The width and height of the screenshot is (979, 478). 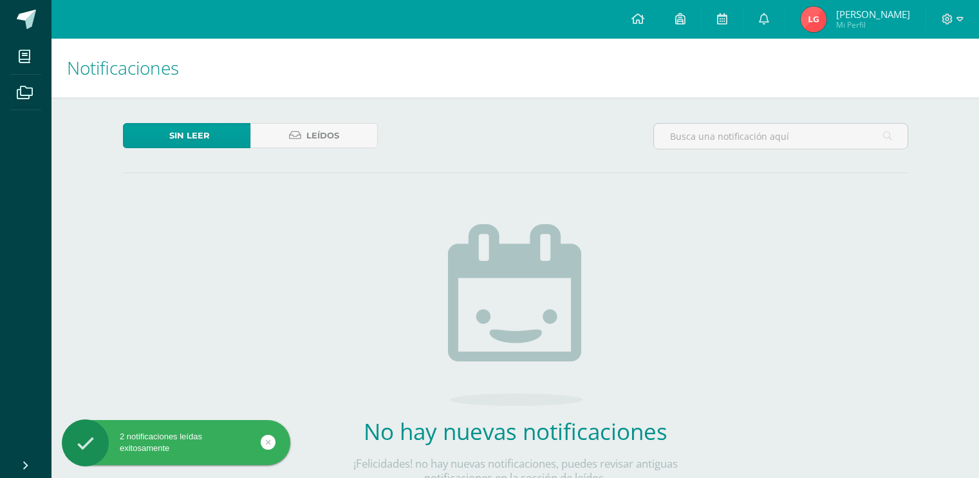 I want to click on div: 2 notificaciones leídas exitosamente, so click(x=176, y=442).